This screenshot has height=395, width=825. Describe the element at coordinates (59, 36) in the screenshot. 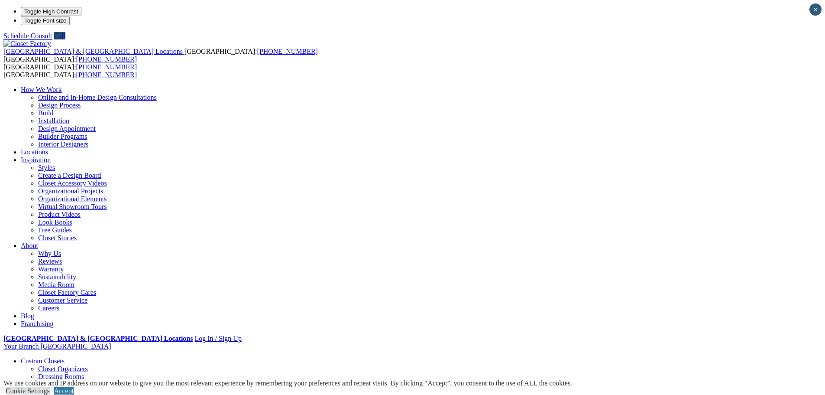

I see `a: Call` at that location.